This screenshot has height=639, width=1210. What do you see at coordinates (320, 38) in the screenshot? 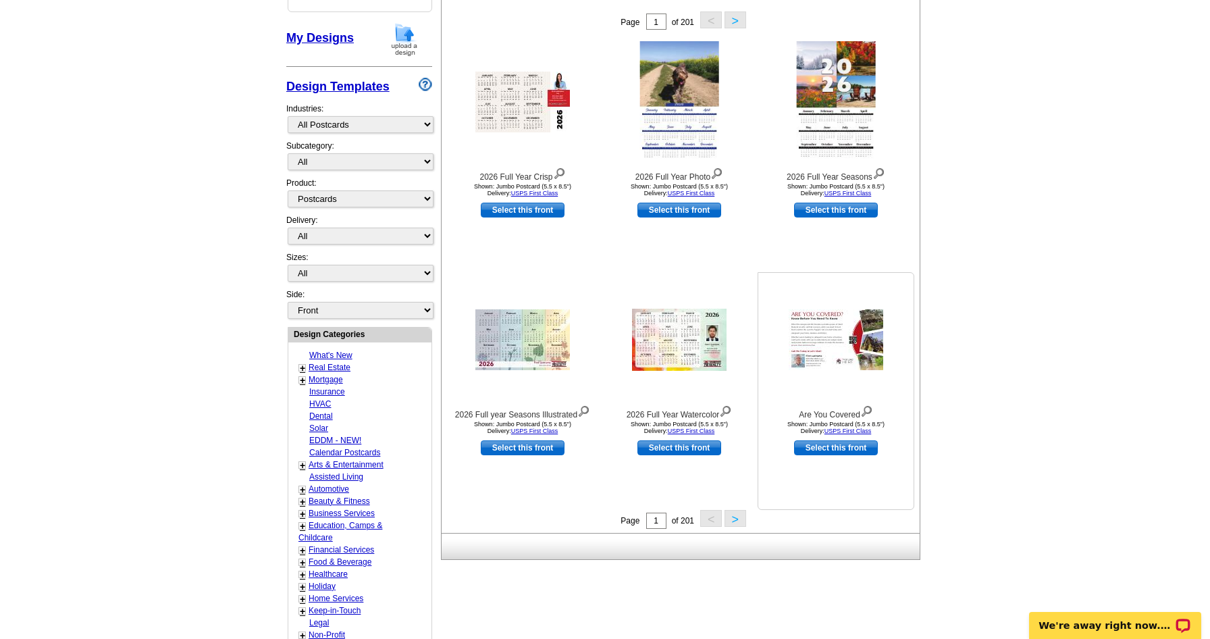
I see `a: My Designs` at bounding box center [320, 38].